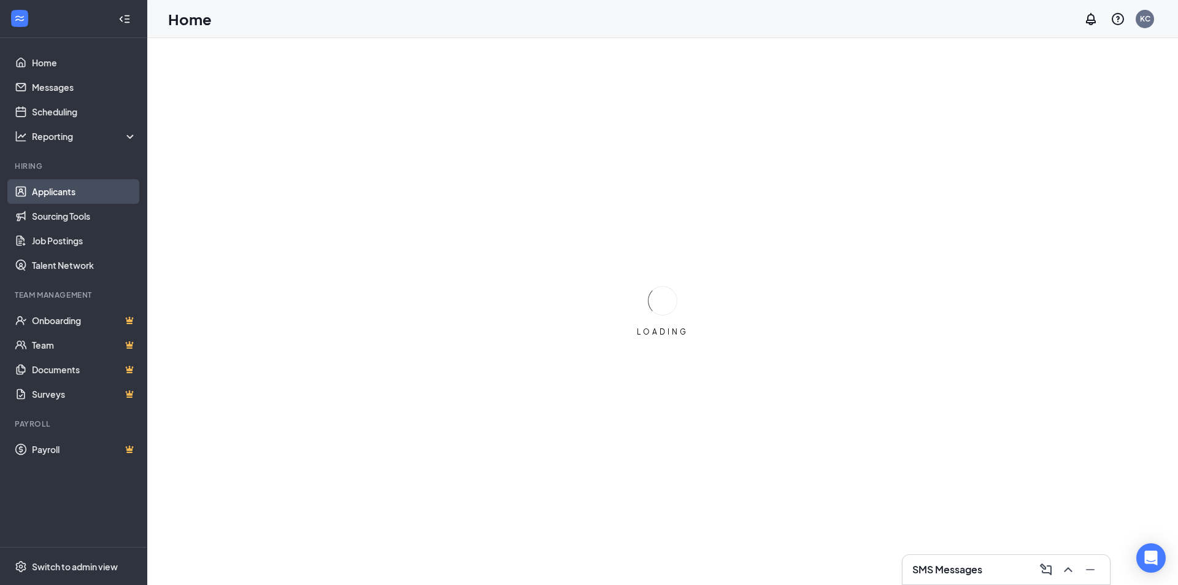 The width and height of the screenshot is (1178, 585). I want to click on div: Reporting, so click(85, 136).